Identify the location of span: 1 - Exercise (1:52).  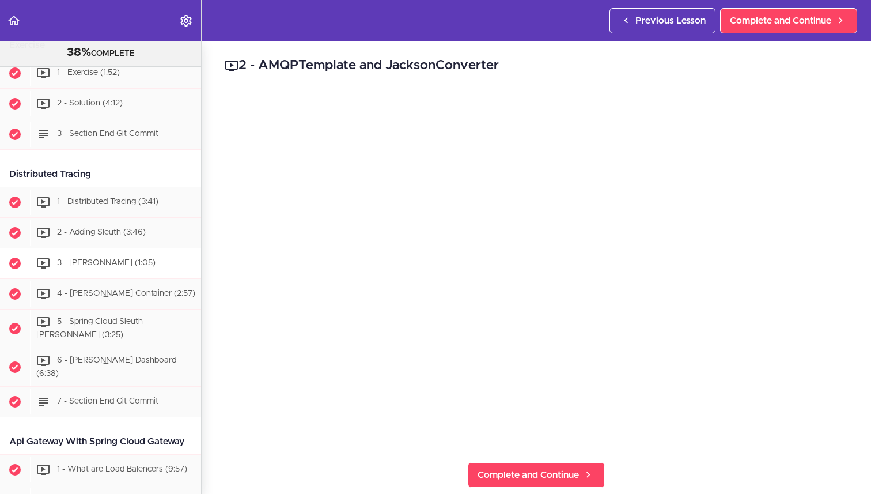
(88, 73).